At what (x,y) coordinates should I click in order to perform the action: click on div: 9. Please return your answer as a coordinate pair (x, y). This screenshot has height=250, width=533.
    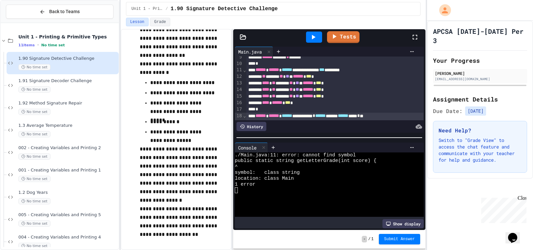
    Looking at the image, I should click on (239, 57).